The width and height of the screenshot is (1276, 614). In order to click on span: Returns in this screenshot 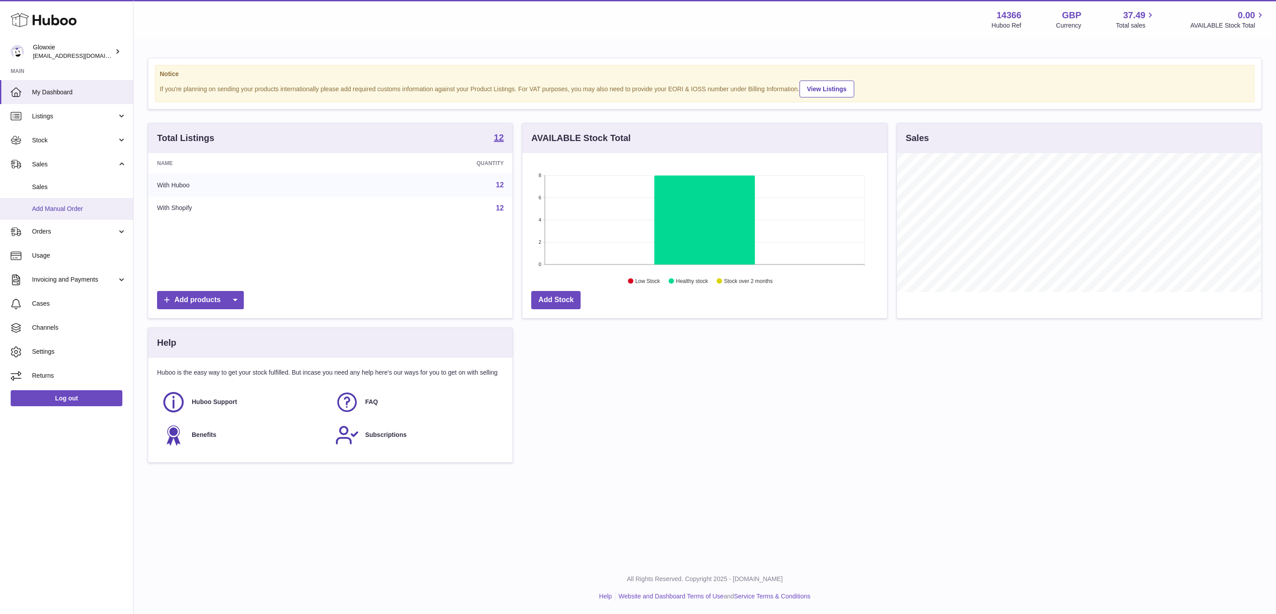, I will do `click(79, 376)`.